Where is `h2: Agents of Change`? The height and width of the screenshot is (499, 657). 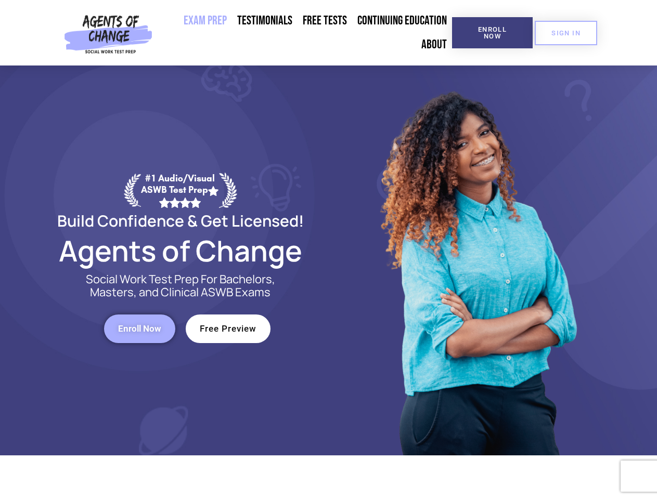 h2: Agents of Change is located at coordinates (180, 251).